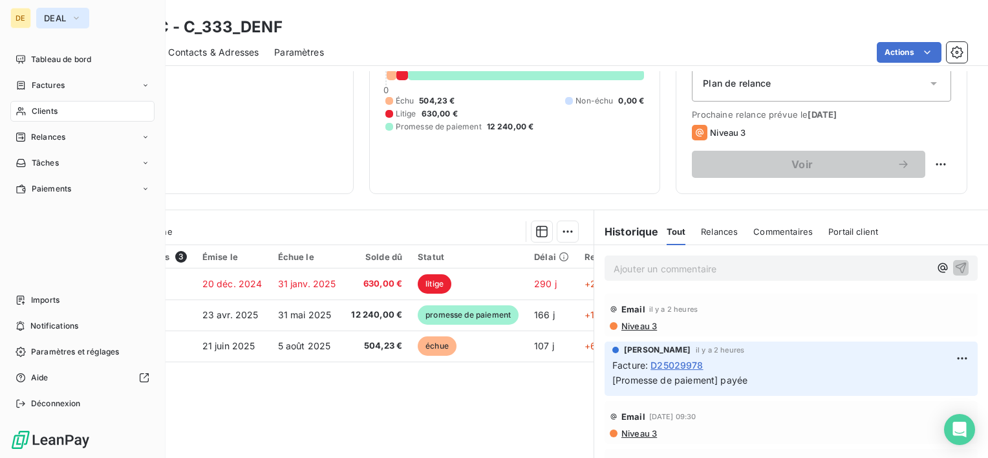 This screenshot has height=458, width=988. What do you see at coordinates (599, 283) in the screenshot?
I see `span: +248 j` at bounding box center [599, 283].